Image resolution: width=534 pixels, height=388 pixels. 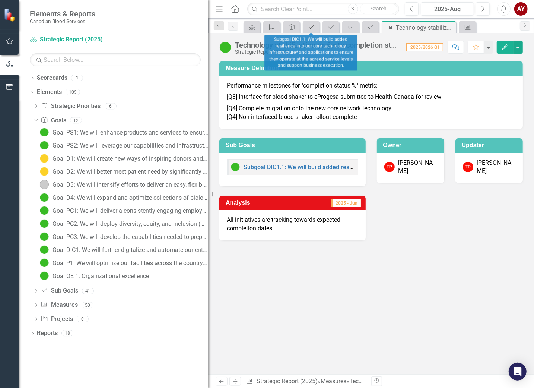 What do you see at coordinates (447, 9) in the screenshot?
I see `button: 2025-Aug` at bounding box center [447, 9].